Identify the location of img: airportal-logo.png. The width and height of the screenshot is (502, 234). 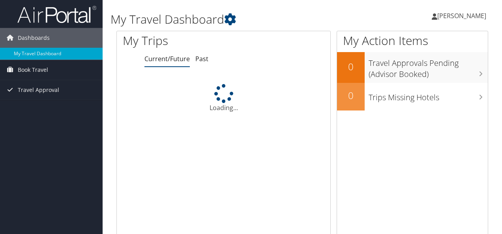
(57, 14).